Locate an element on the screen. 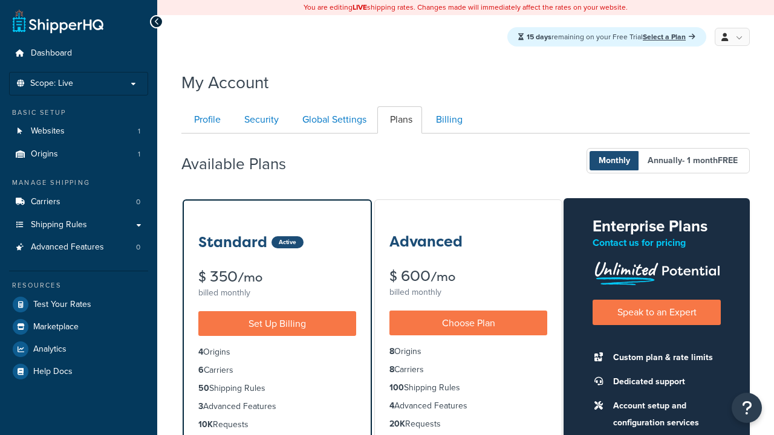  a: Billing is located at coordinates (447, 120).